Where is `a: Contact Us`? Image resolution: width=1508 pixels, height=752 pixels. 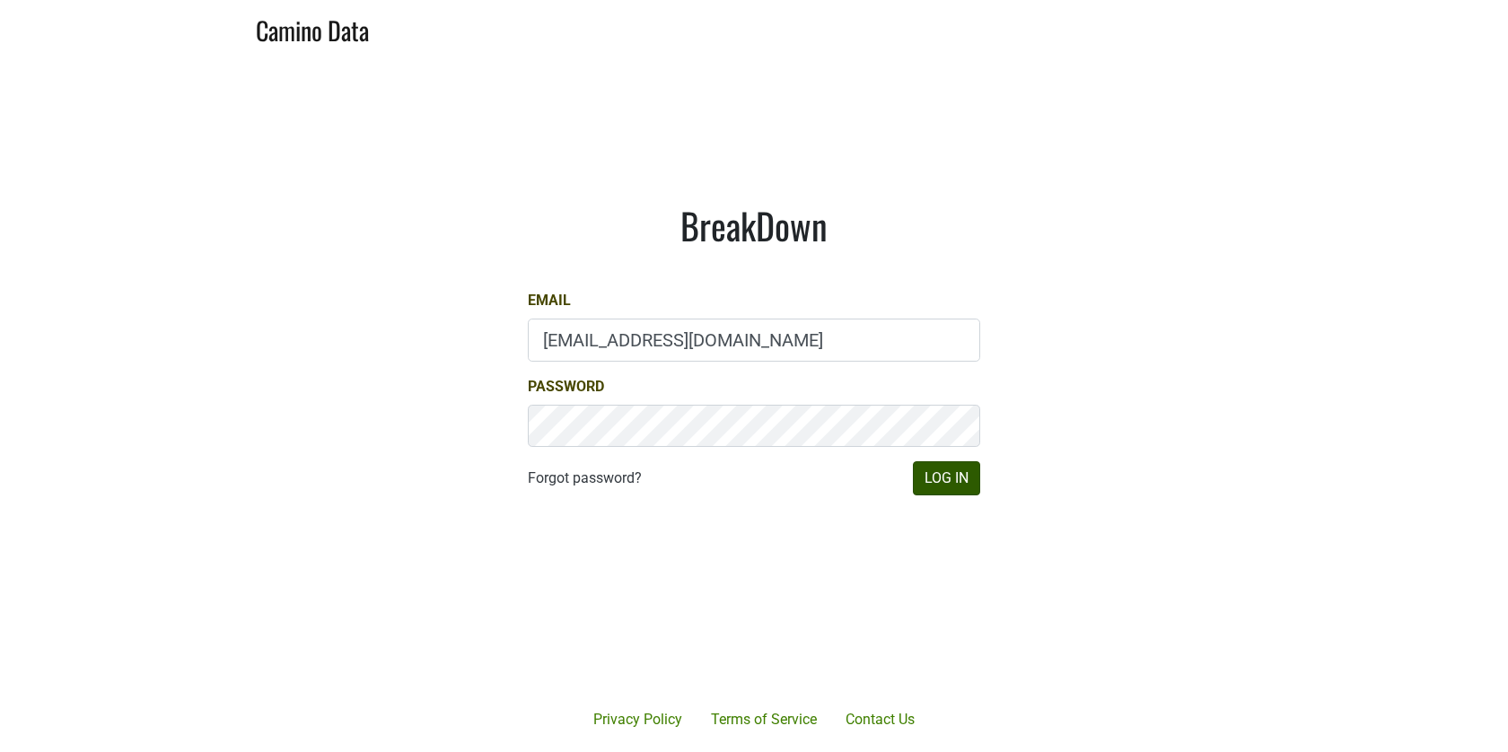
a: Contact Us is located at coordinates (880, 720).